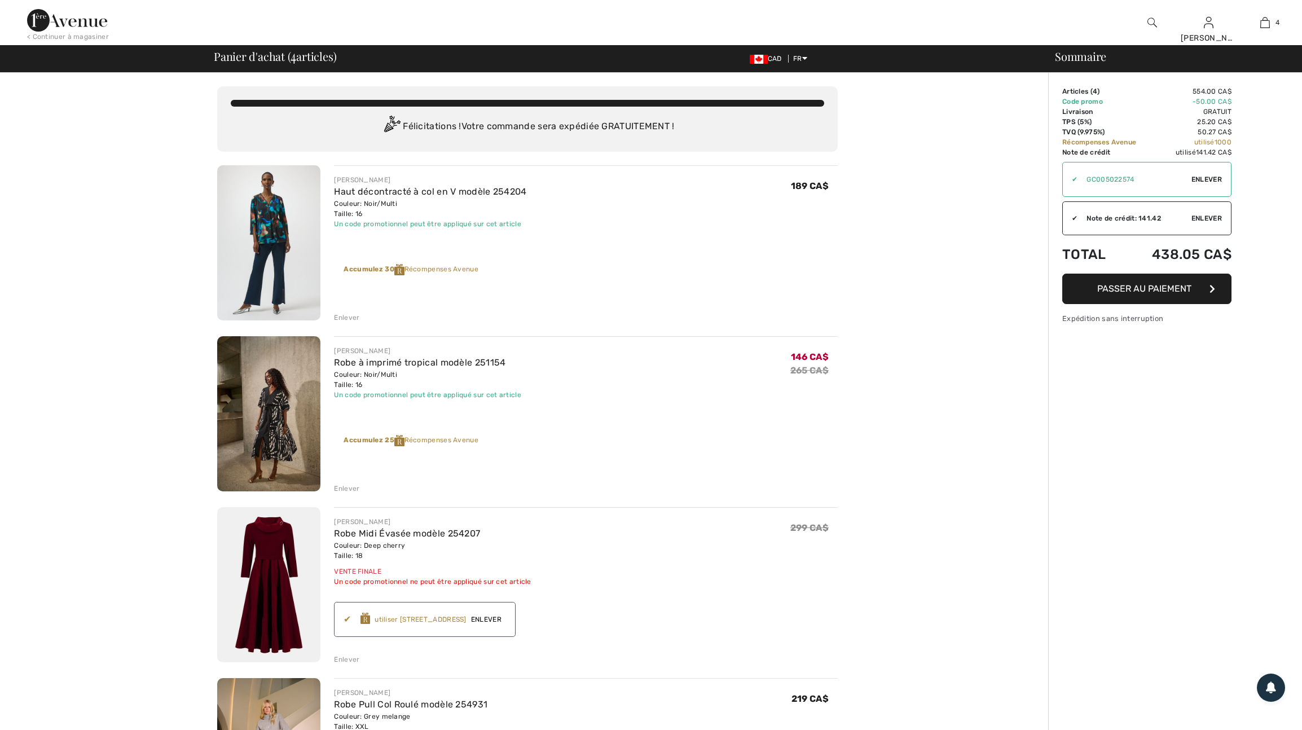 This screenshot has width=1302, height=730. What do you see at coordinates (759, 59) in the screenshot?
I see `img: Canadian Dollar` at bounding box center [759, 59].